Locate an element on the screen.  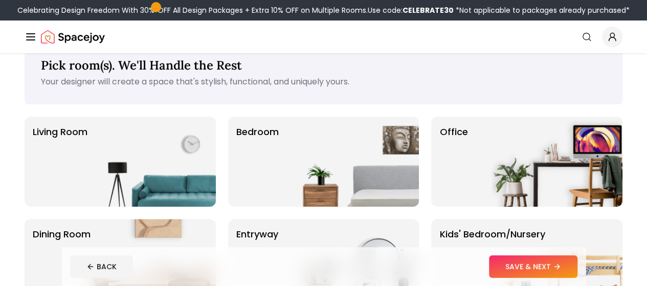
img: Bedroom is located at coordinates (353, 162).